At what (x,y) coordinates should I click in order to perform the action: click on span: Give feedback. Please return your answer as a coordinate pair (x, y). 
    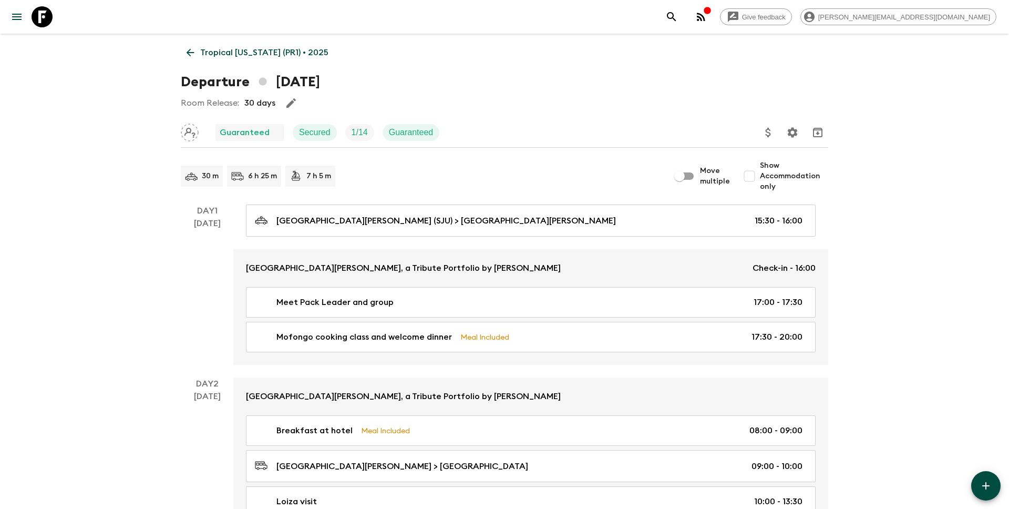
    Looking at the image, I should click on (764, 17).